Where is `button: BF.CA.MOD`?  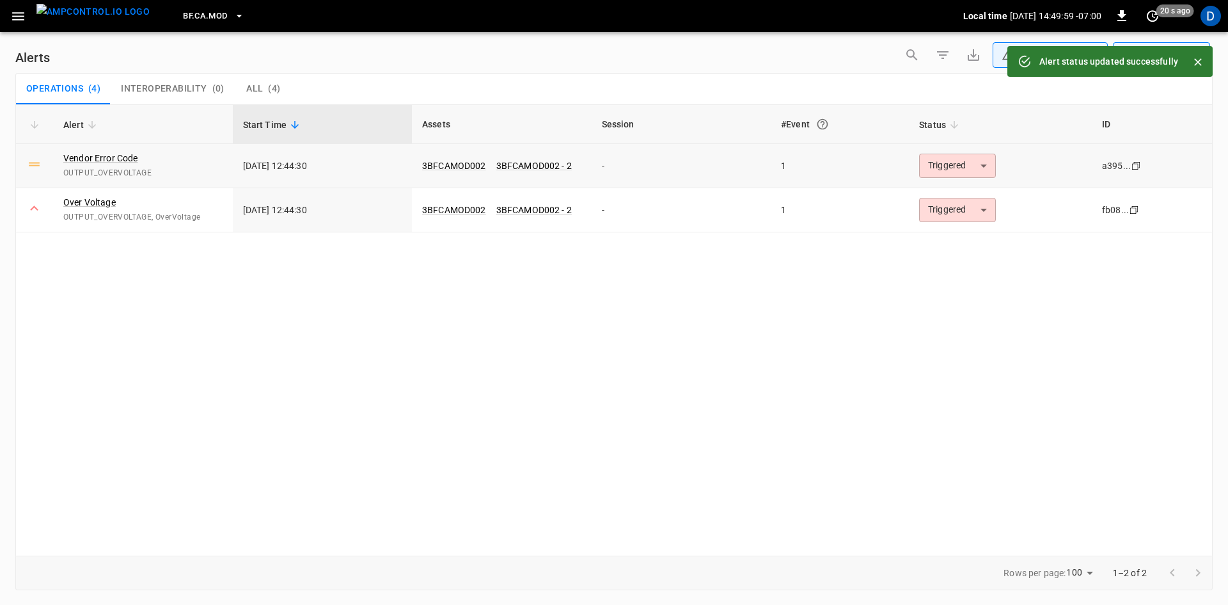 button: BF.CA.MOD is located at coordinates (213, 16).